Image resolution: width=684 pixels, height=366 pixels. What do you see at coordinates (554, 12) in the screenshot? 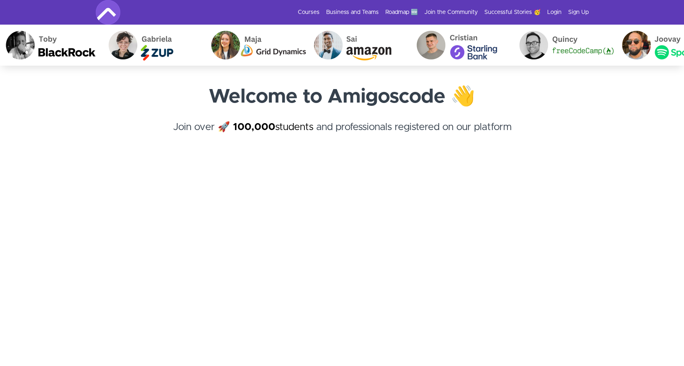
I see `a: Login` at bounding box center [554, 12].